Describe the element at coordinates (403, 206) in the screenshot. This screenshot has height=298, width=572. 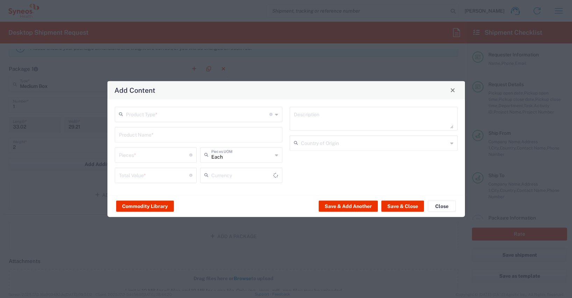
I see `button: Save & Close` at that location.